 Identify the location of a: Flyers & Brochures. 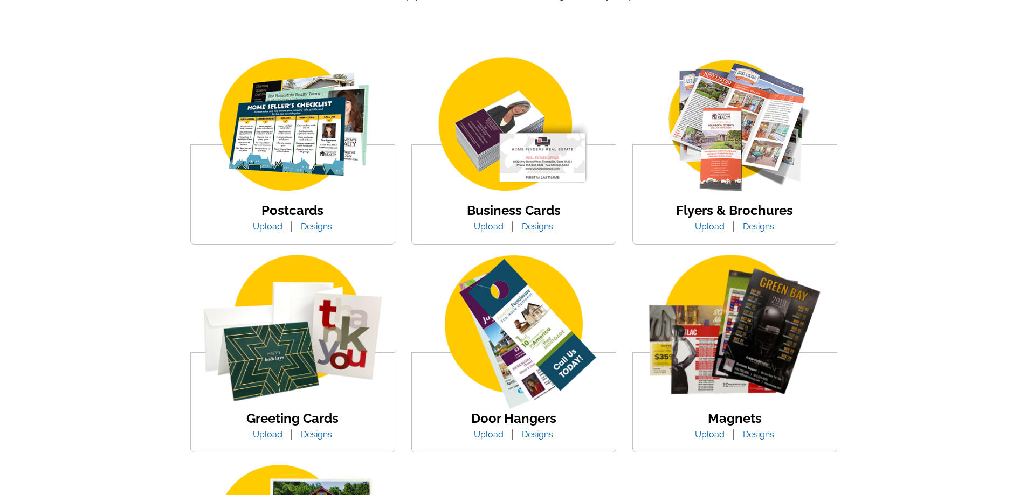
(734, 210).